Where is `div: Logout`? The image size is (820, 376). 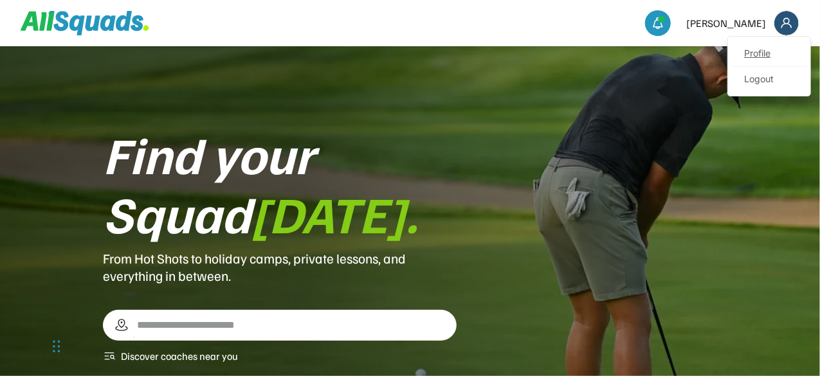 div: Logout is located at coordinates (769, 80).